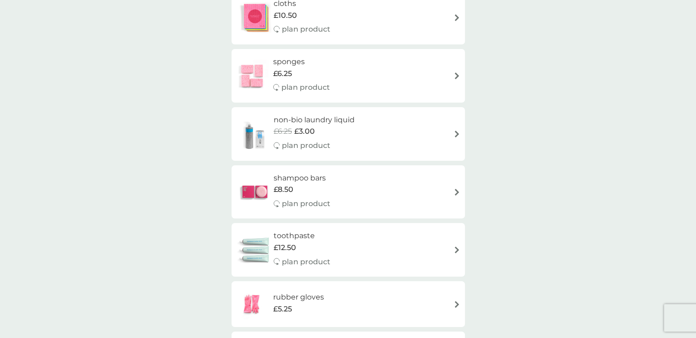 The height and width of the screenshot is (338, 696). Describe the element at coordinates (285, 16) in the screenshot. I see `span: £10.50` at that location.